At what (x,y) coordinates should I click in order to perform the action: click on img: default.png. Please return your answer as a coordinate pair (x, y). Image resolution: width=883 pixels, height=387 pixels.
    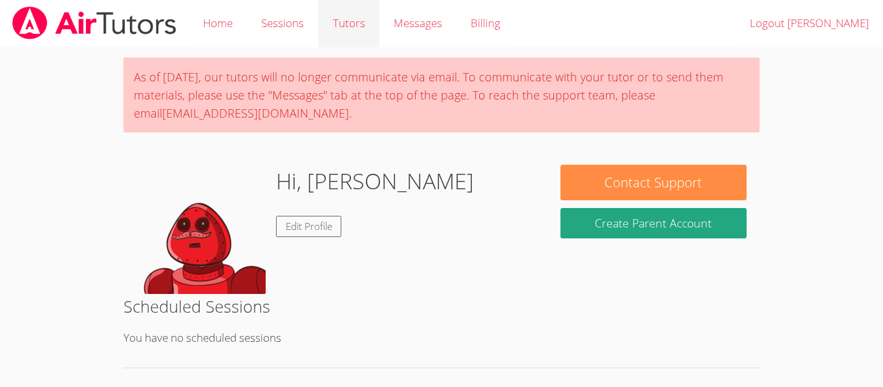
    Looking at the image, I should click on (201, 230).